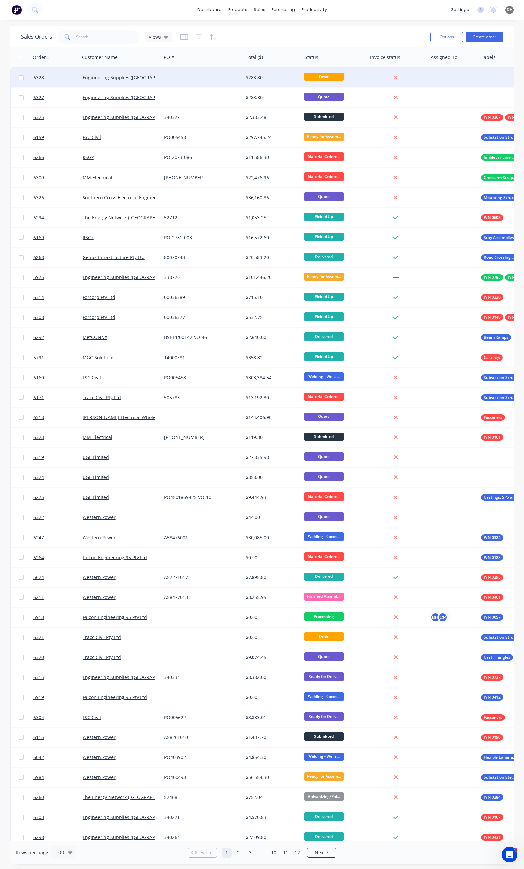  I want to click on span: 6169, so click(39, 238).